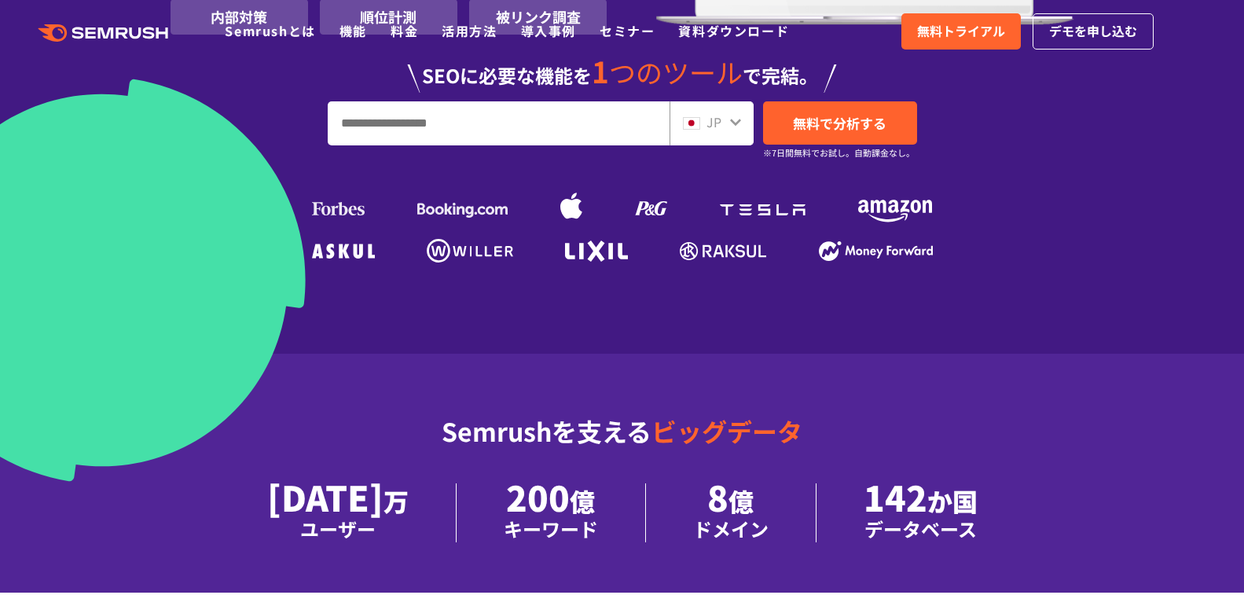  Describe the element at coordinates (623, 443) in the screenshot. I see `div: Semrushを支える` at that location.